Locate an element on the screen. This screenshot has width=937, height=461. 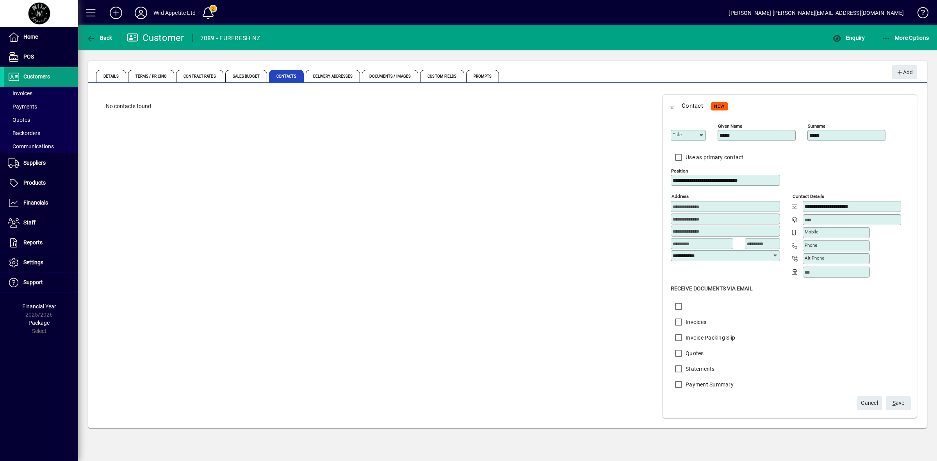
span: Sales Budget is located at coordinates (246, 76).